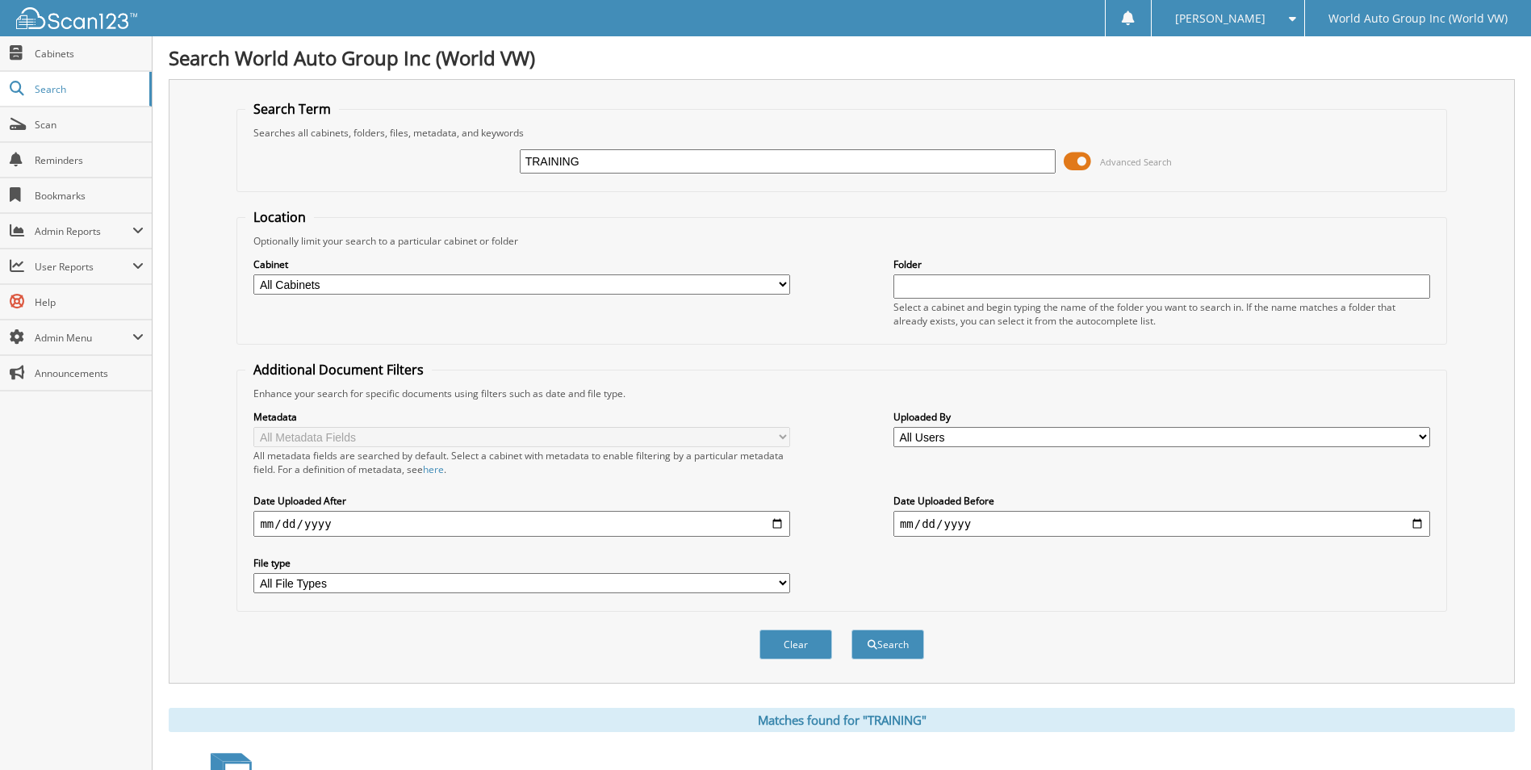 This screenshot has height=770, width=1531. What do you see at coordinates (522, 463) in the screenshot?
I see `div: All metadata fields are searched by default. Select a cabinet with metadata to enable filtering b...` at bounding box center [522, 463].